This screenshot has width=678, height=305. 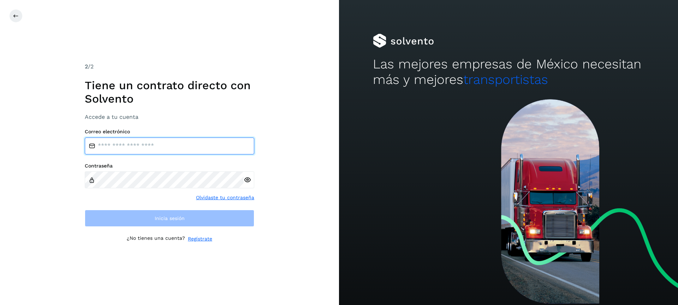 I want to click on button: Inicia sesión, so click(x=169, y=219).